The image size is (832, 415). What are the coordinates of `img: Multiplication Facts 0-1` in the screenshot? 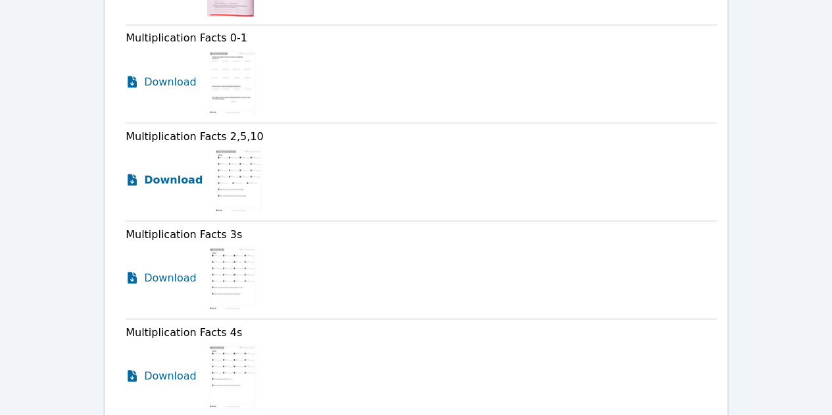 It's located at (232, 82).